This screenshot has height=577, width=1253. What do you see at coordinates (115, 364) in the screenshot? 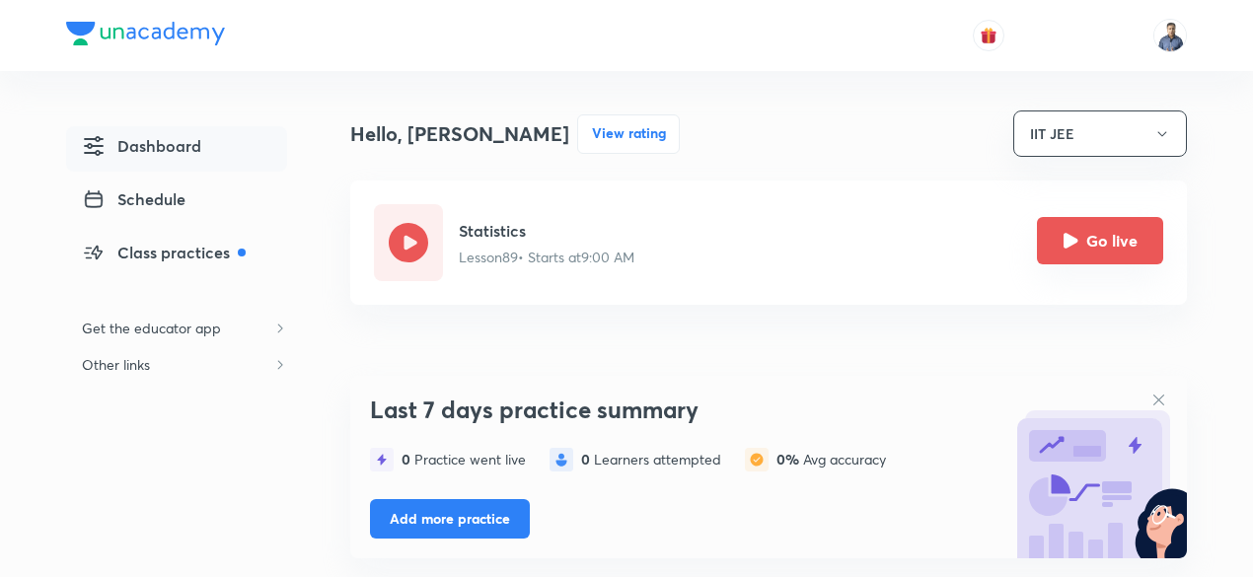
I see `h6: Other links` at bounding box center [115, 364].